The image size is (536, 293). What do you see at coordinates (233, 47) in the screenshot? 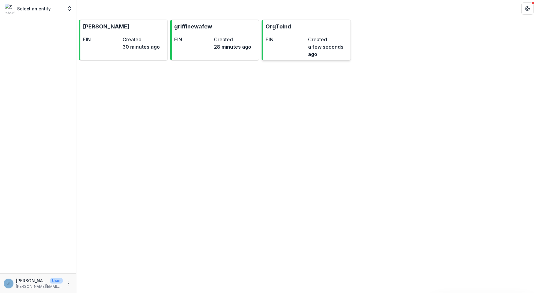
I see `dd: 28 minutes ago` at bounding box center [233, 47].